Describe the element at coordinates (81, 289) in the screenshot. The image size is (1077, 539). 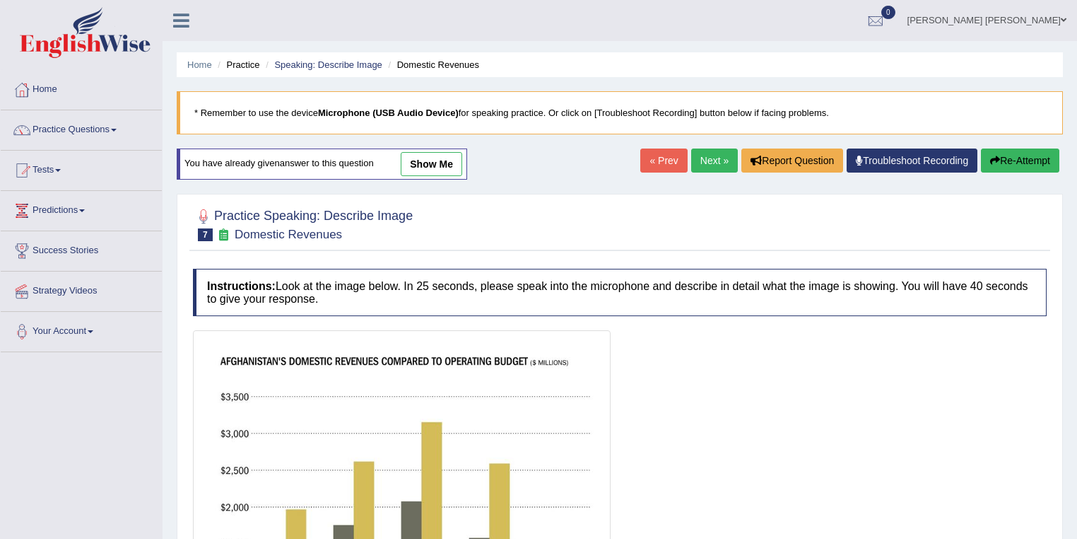
I see `a: Strategy Videos` at that location.